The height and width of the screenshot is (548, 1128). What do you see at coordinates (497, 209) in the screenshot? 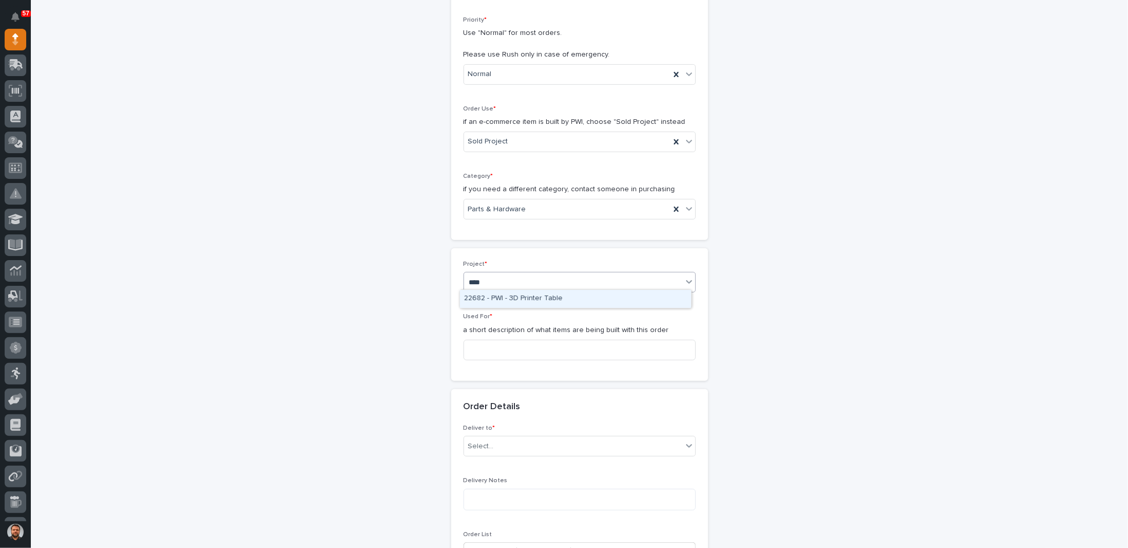
I see `span: Parts & Hardware` at bounding box center [497, 209].